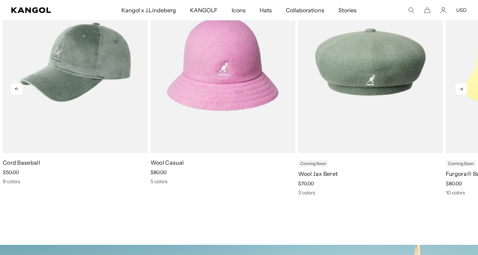 This screenshot has height=255, width=478. I want to click on button: USD, so click(462, 10).